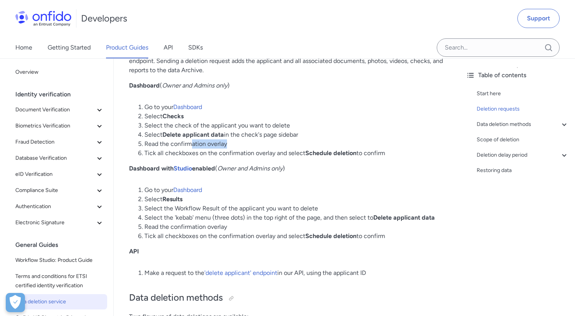 The width and height of the screenshot is (575, 316). I want to click on strong: Checks, so click(173, 116).